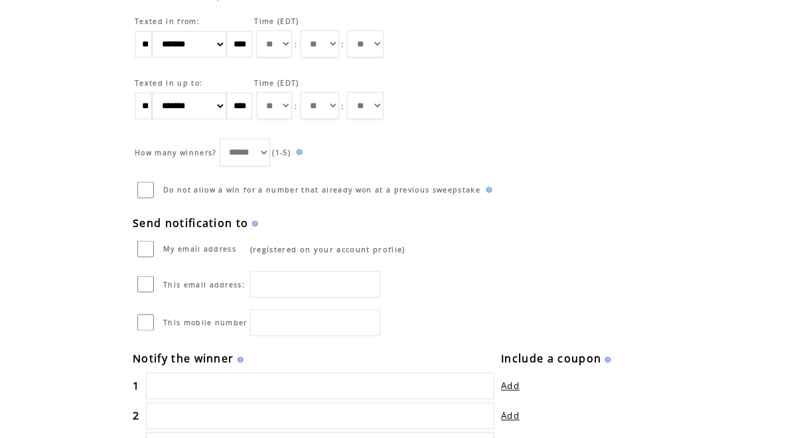 The height and width of the screenshot is (438, 807). What do you see at coordinates (136, 416) in the screenshot?
I see `span: 2` at bounding box center [136, 416].